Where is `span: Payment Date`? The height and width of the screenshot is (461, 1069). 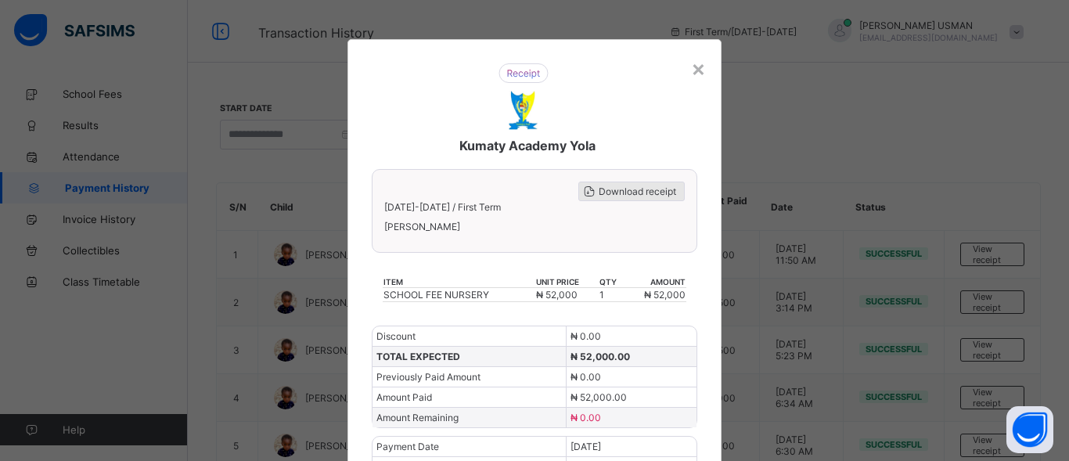 span: Payment Date is located at coordinates (408, 446).